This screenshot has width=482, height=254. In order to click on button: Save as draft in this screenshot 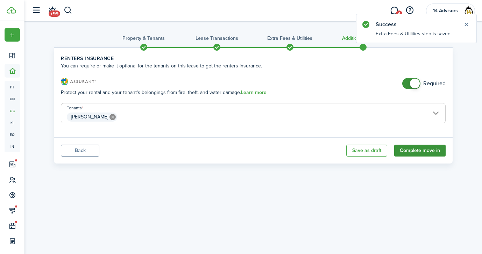, I will do `click(366, 151)`.